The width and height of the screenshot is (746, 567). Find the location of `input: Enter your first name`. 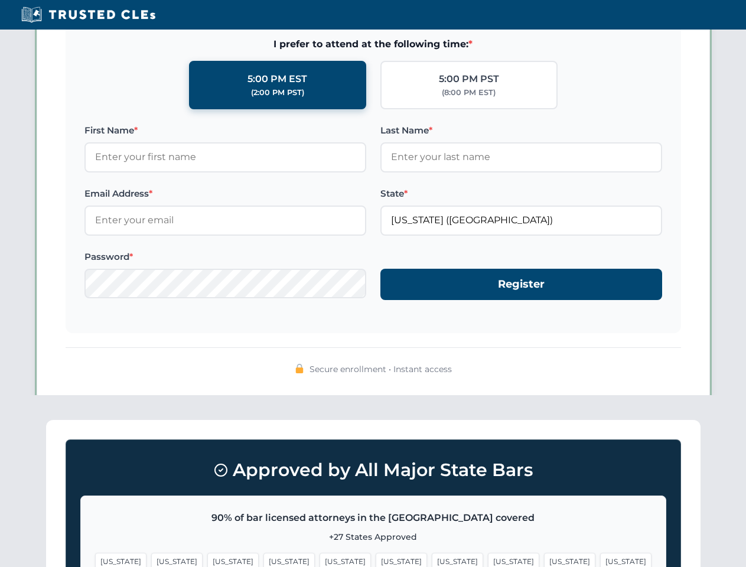

input: Enter your first name is located at coordinates (225, 157).